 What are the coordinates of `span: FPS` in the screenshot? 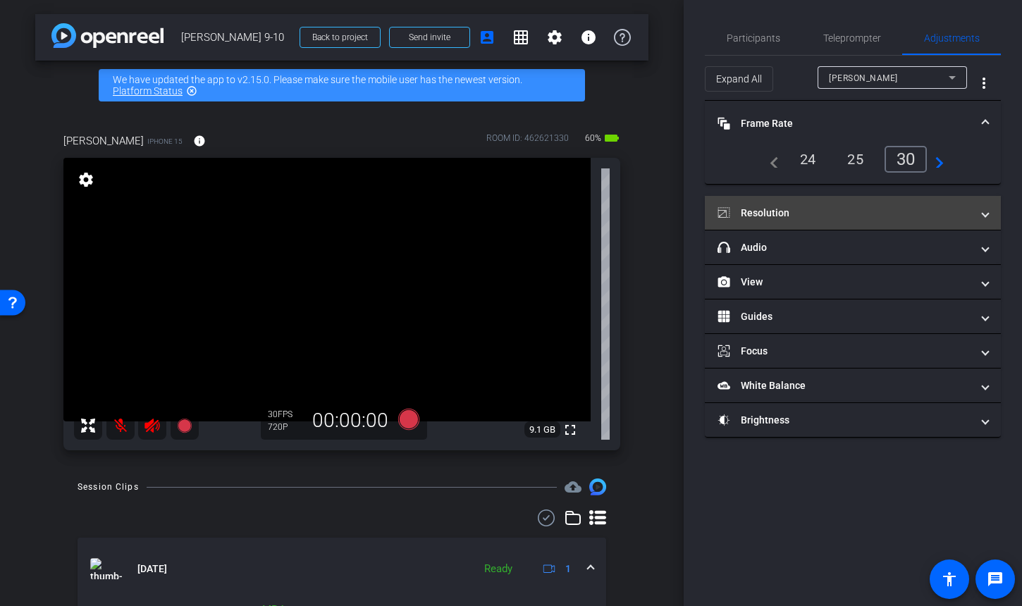 It's located at (285, 414).